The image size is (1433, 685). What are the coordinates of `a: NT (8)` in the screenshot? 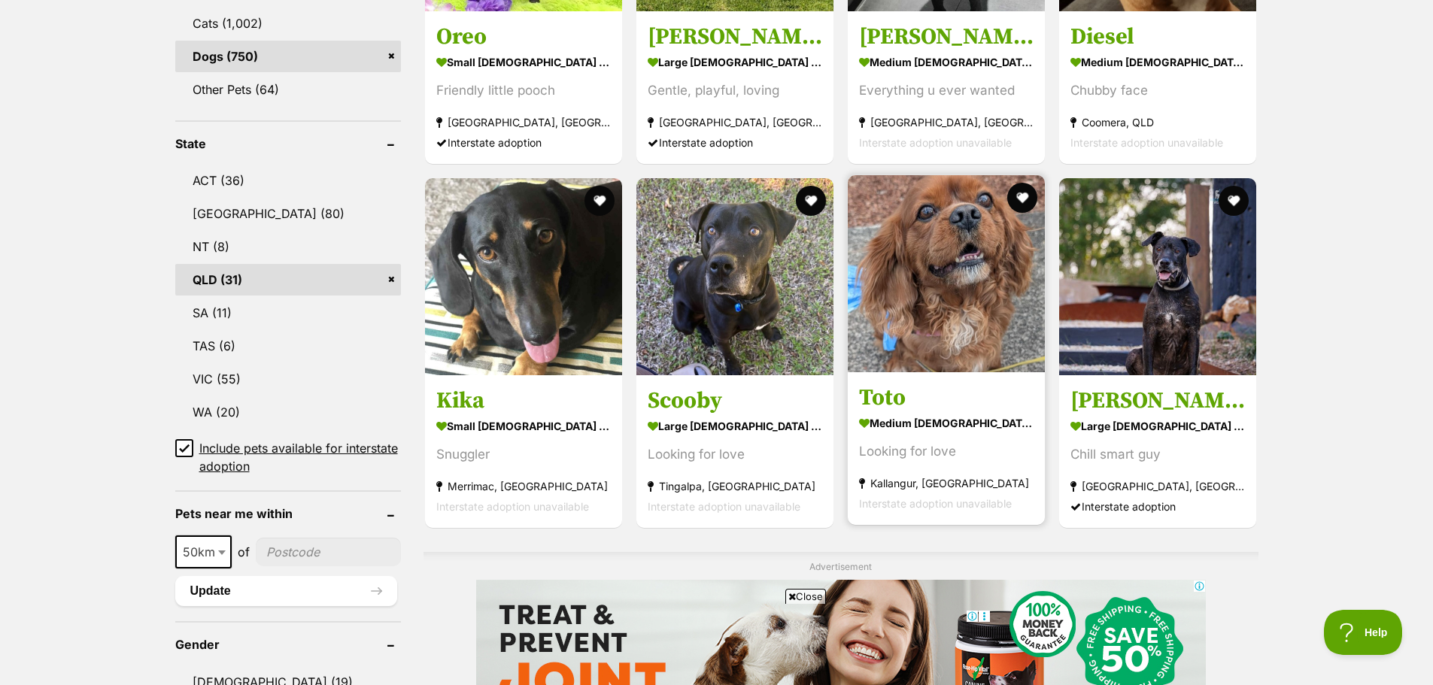 It's located at (288, 247).